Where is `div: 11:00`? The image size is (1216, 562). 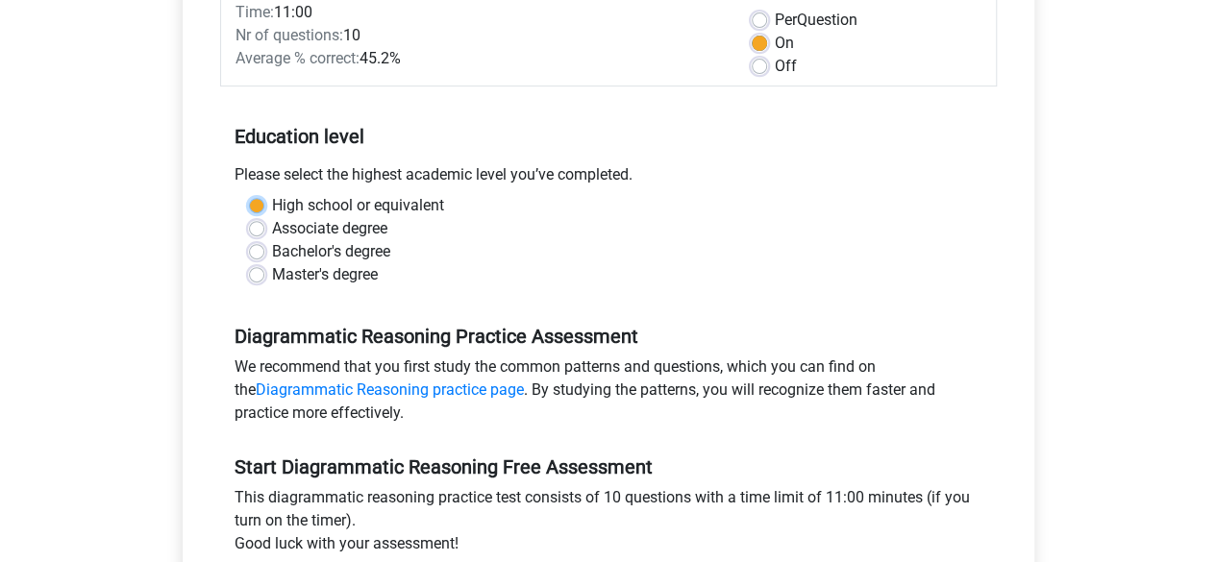 div: 11:00 is located at coordinates (479, 12).